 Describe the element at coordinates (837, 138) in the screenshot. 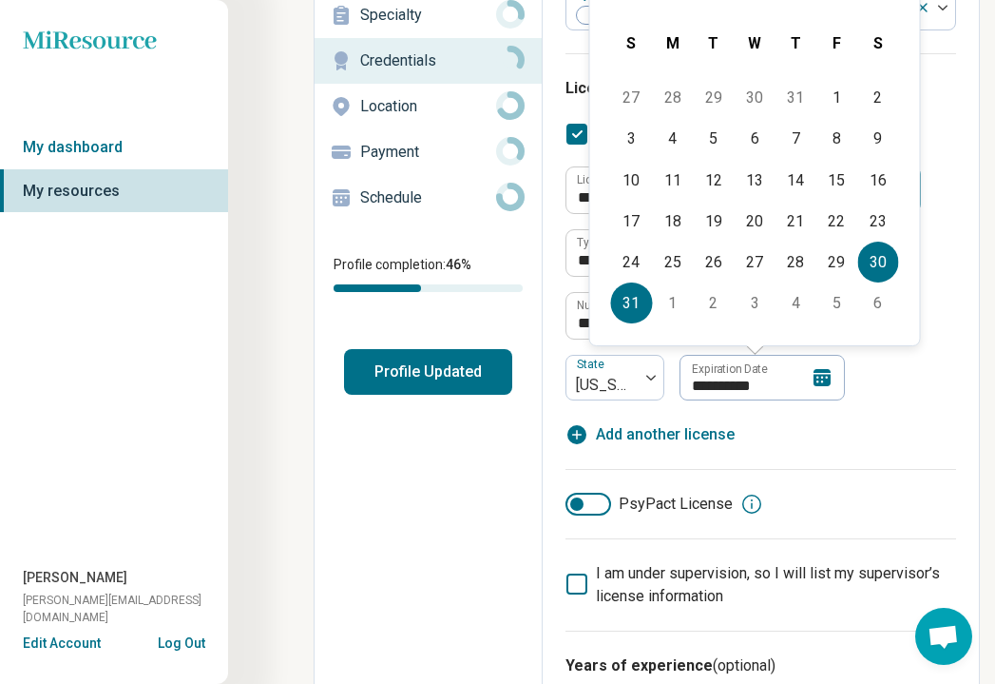

I see `div: Choose Friday, August 8th, 2025` at that location.